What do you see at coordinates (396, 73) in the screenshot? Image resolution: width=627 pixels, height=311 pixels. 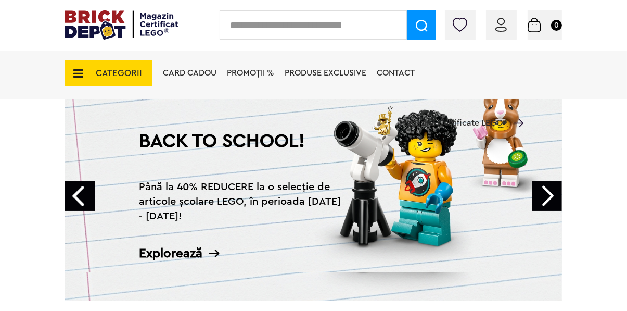 I see `a: Contact` at bounding box center [396, 73].